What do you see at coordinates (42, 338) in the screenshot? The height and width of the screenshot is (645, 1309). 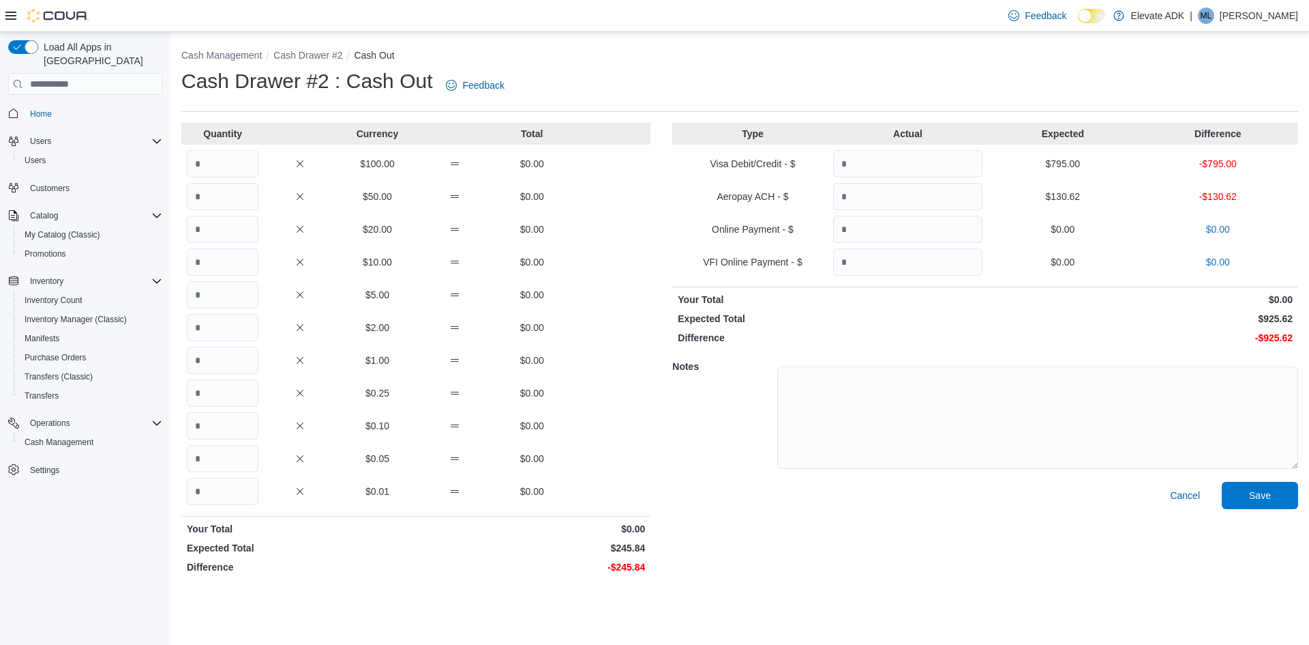 I see `a: Manifests` at bounding box center [42, 338].